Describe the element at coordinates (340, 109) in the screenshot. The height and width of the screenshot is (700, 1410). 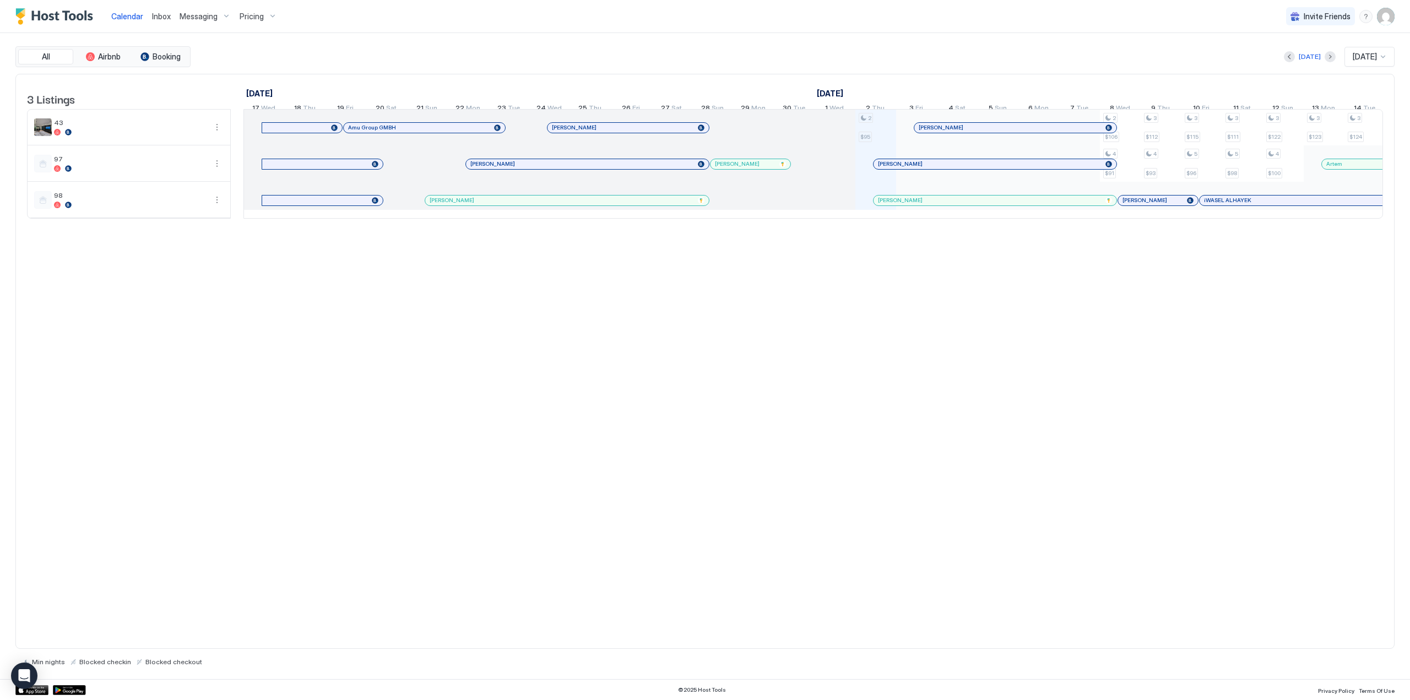
I see `span: 19` at that location.